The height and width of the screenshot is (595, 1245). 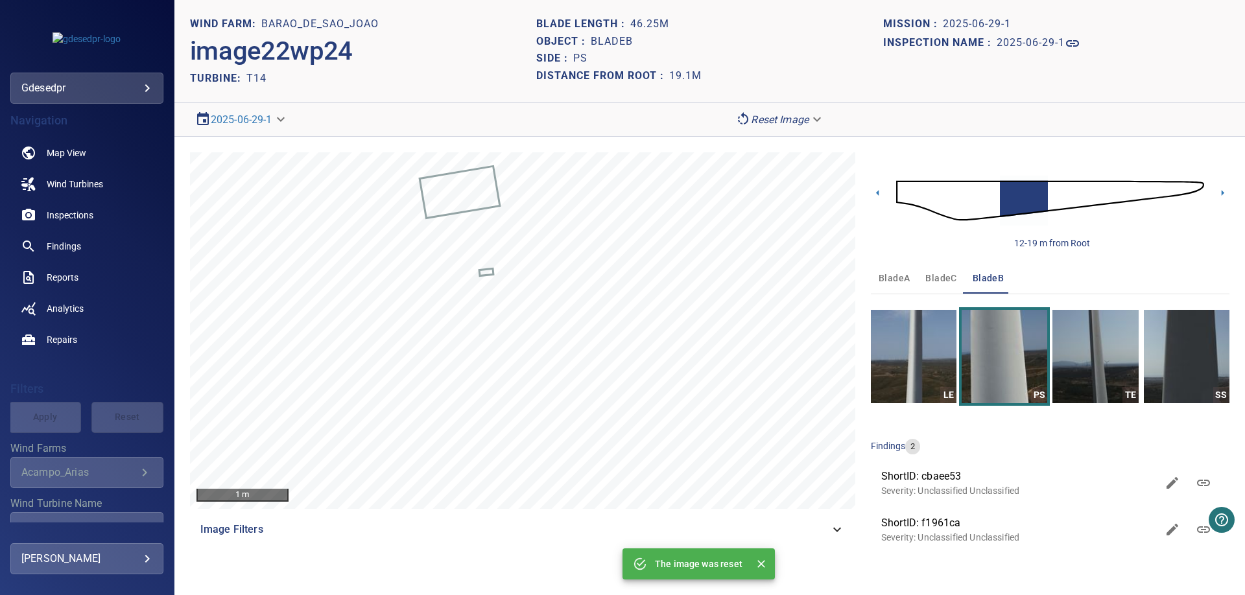 What do you see at coordinates (320, 24) in the screenshot?
I see `h1: Barao_de_Sao_Joao` at bounding box center [320, 24].